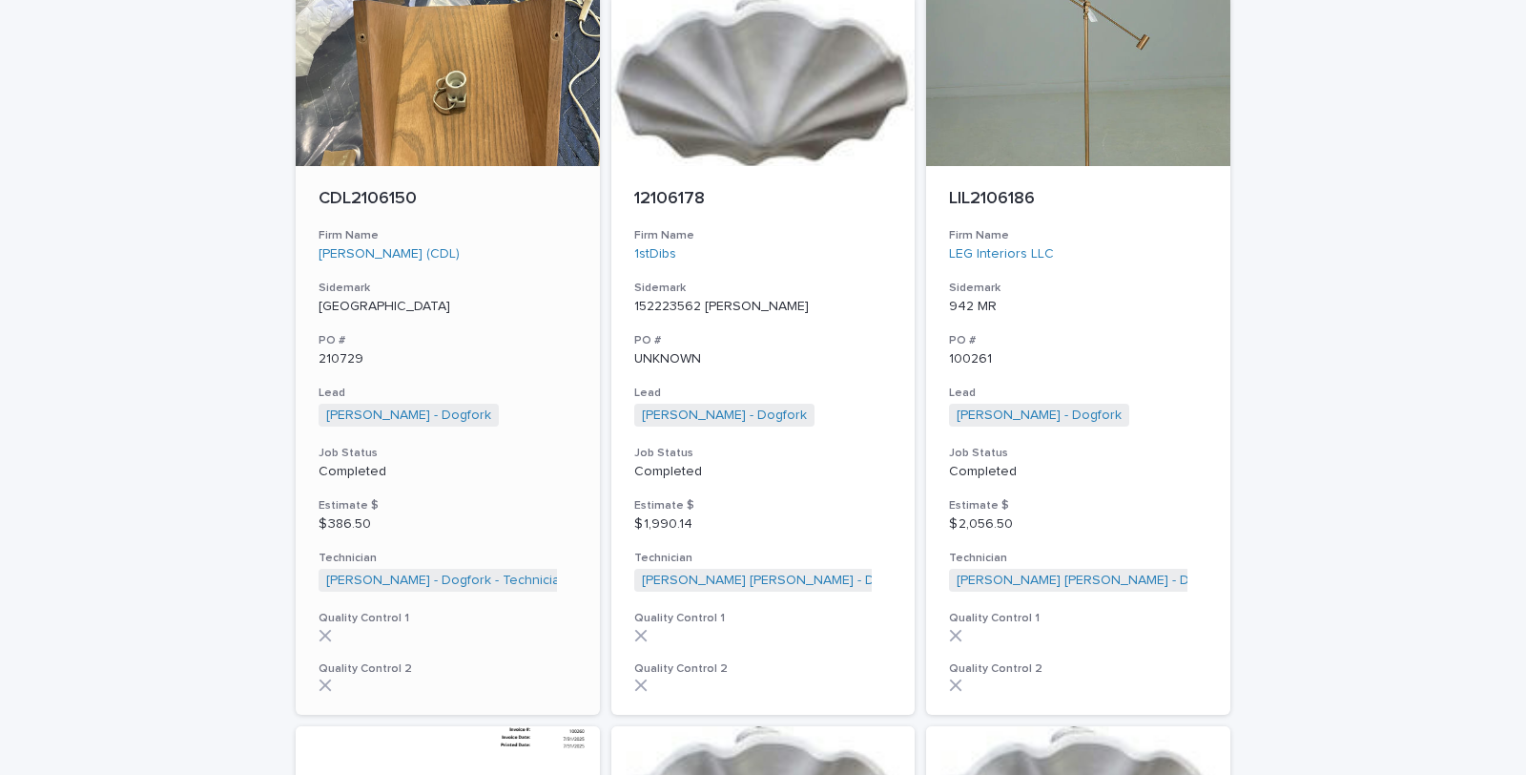 This screenshot has width=1526, height=775. What do you see at coordinates (447, 524) in the screenshot?
I see `p: $ 386.50` at bounding box center [447, 524].